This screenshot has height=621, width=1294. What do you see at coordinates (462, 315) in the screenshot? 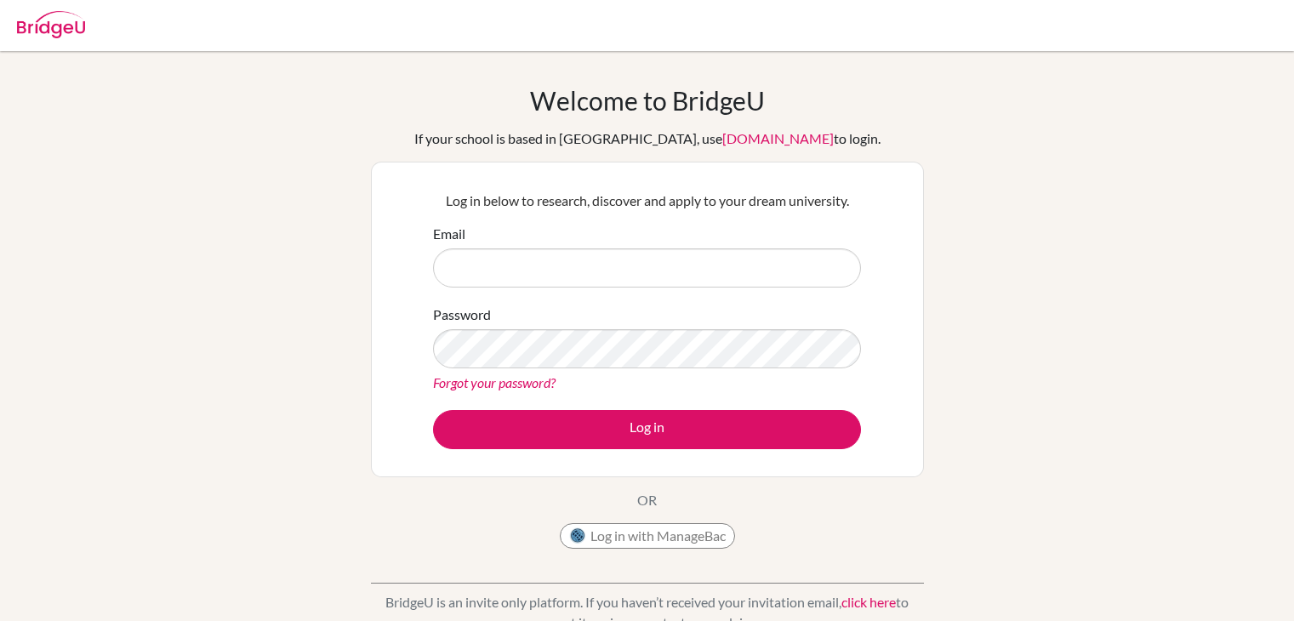
I see `label: Password` at bounding box center [462, 315].